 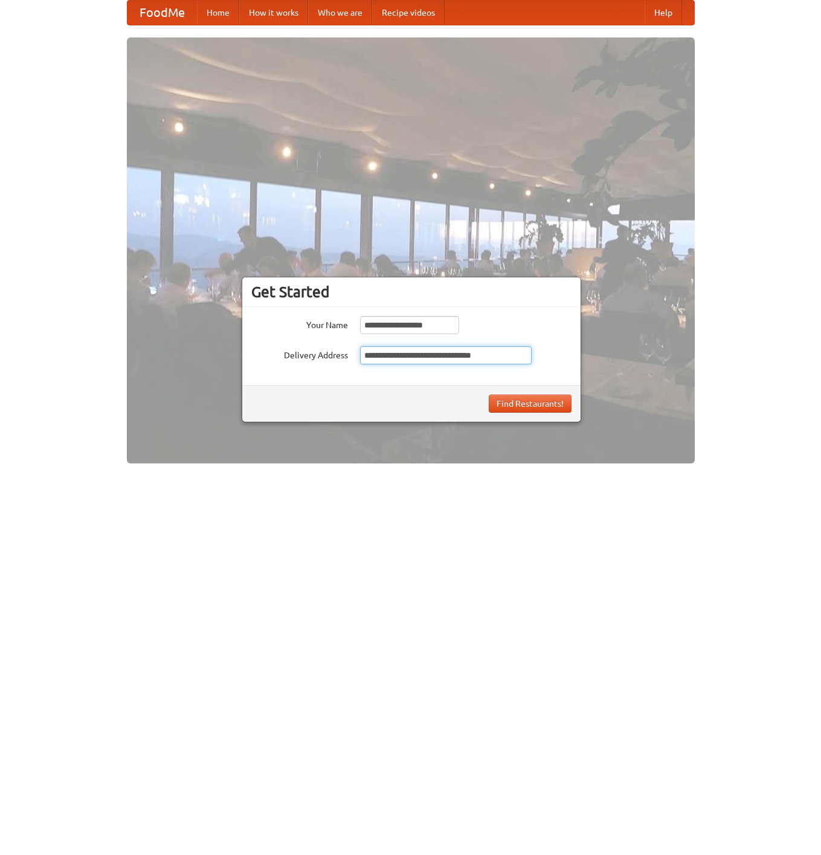 I want to click on label: Your Name, so click(x=300, y=323).